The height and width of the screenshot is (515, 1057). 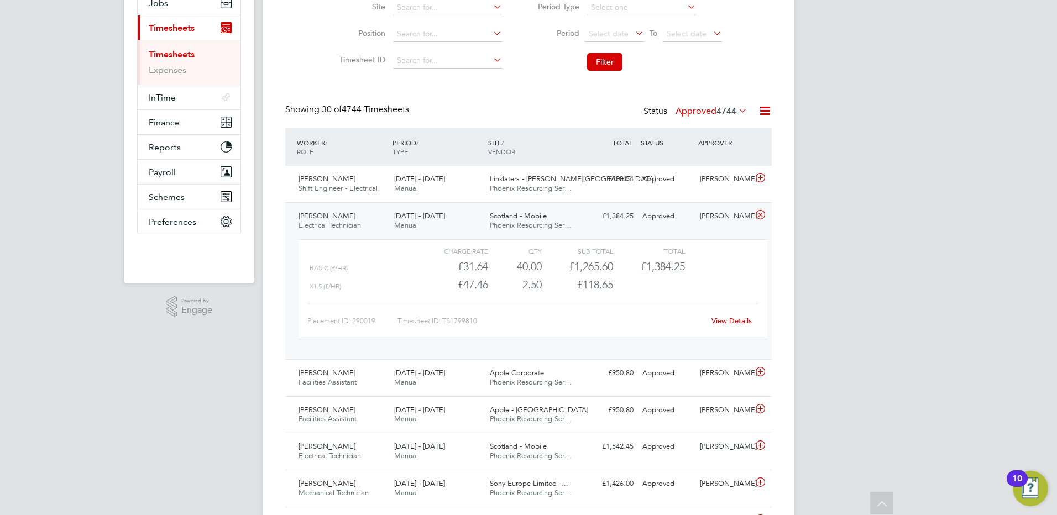 I want to click on button: Schemes, so click(x=189, y=197).